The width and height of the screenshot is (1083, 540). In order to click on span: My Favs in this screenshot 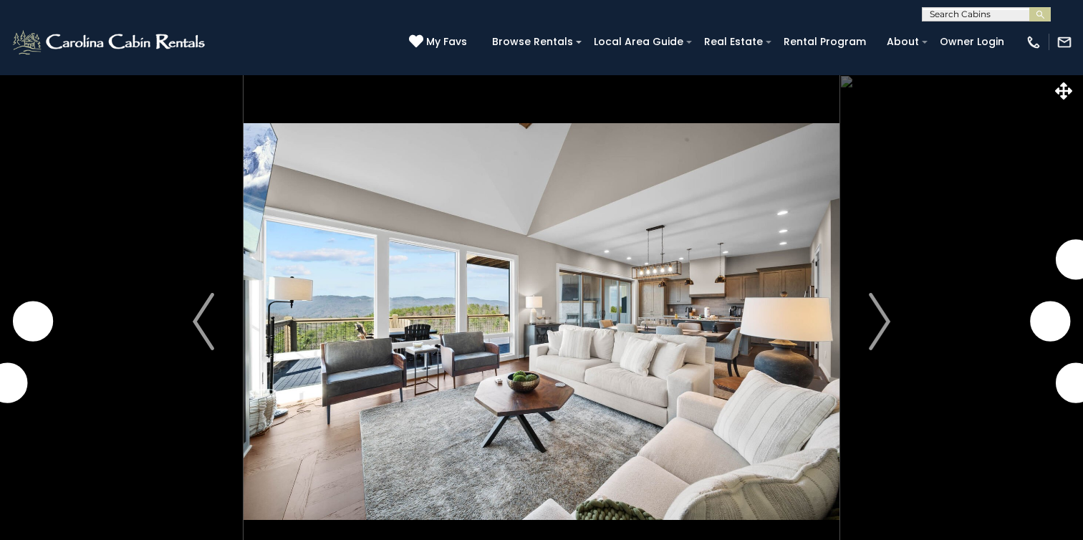, I will do `click(446, 42)`.